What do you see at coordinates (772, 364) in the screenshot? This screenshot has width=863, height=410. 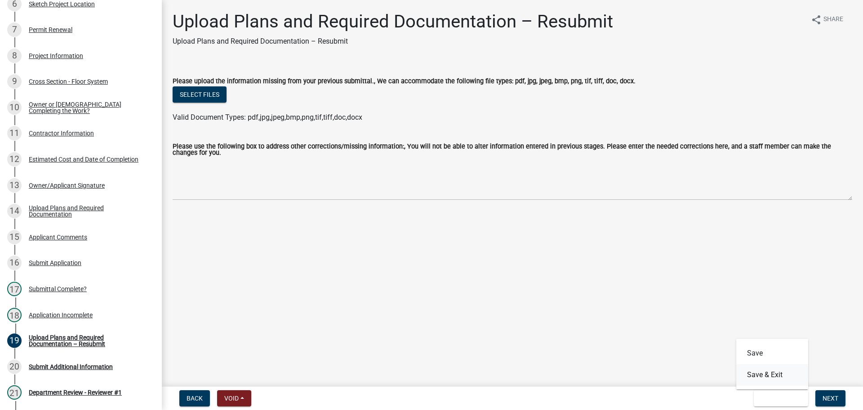 I see `div: Save & Exit` at bounding box center [772, 364].